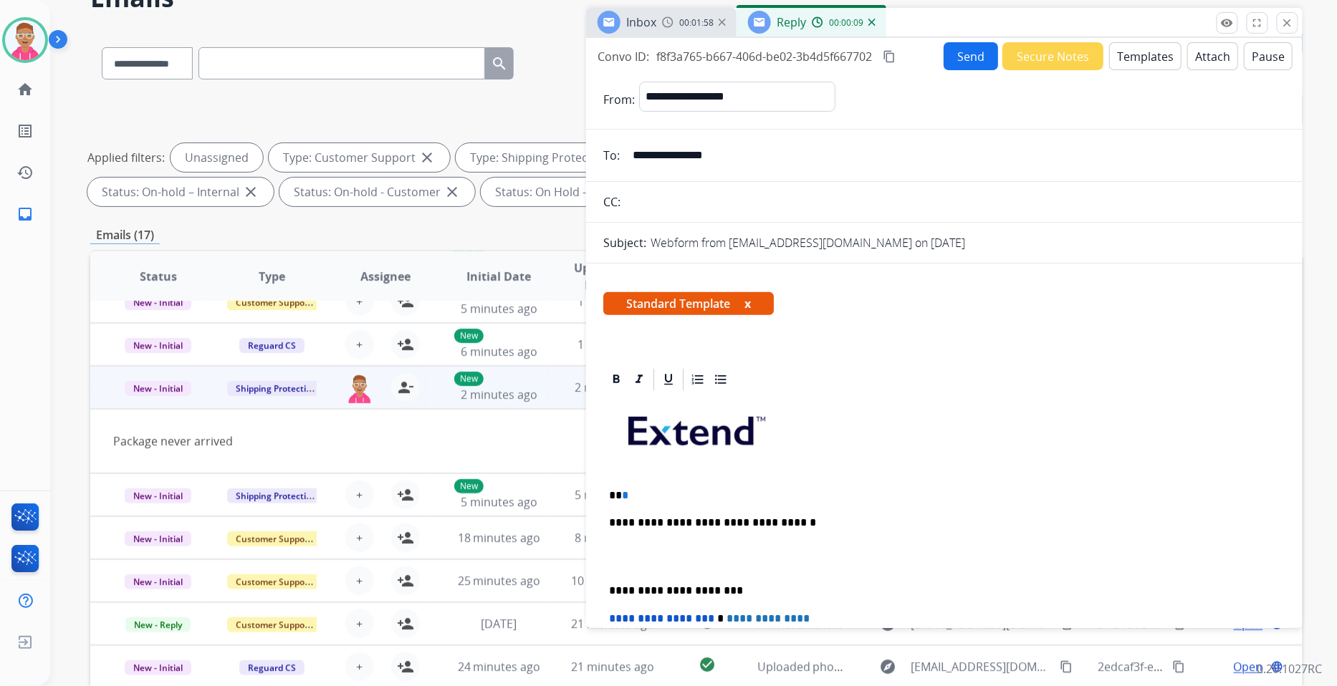  I want to click on mat-icon: check_circle, so click(707, 665).